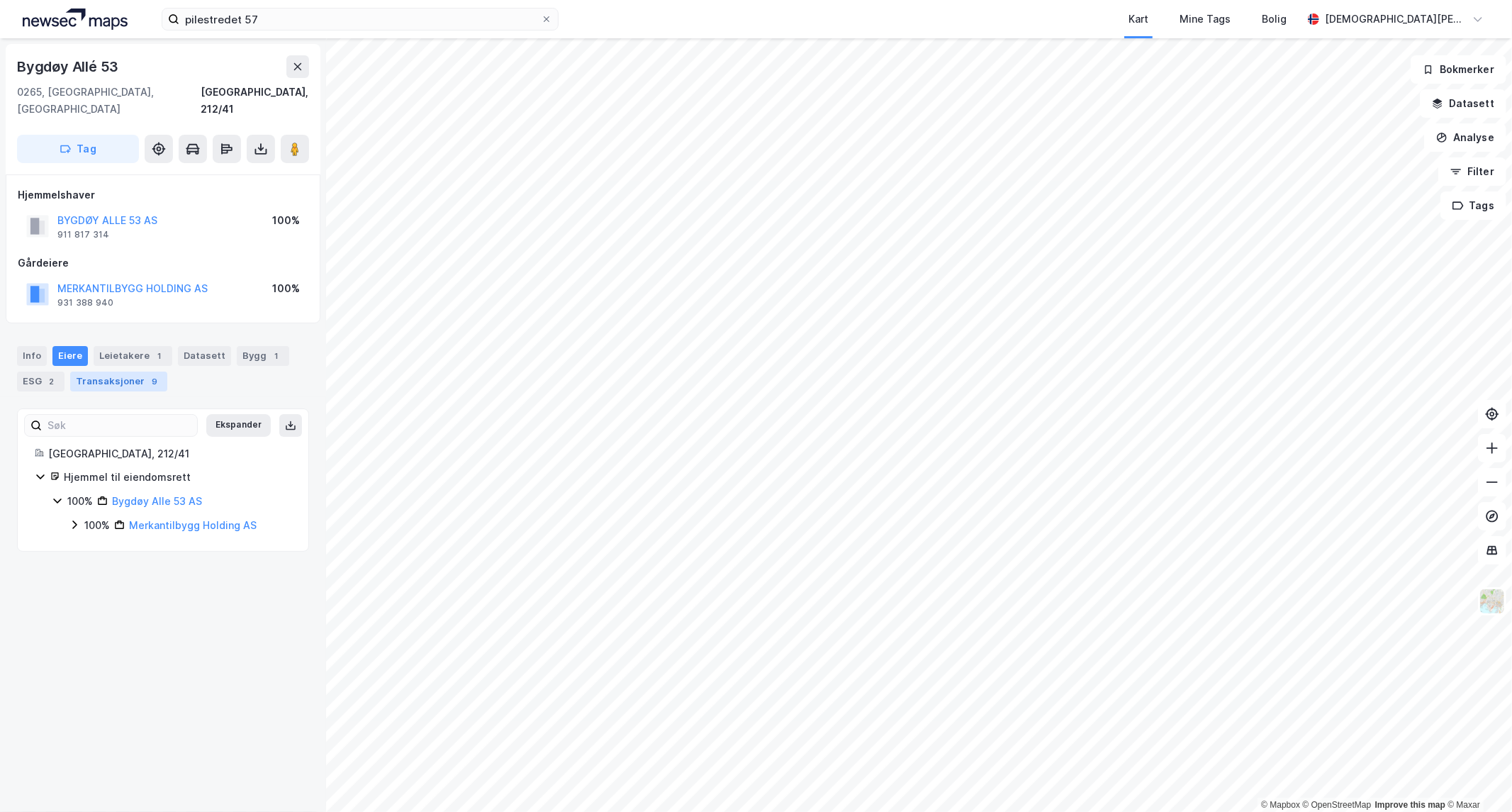 The width and height of the screenshot is (1512, 812). I want to click on a: Mapbox, so click(1281, 805).